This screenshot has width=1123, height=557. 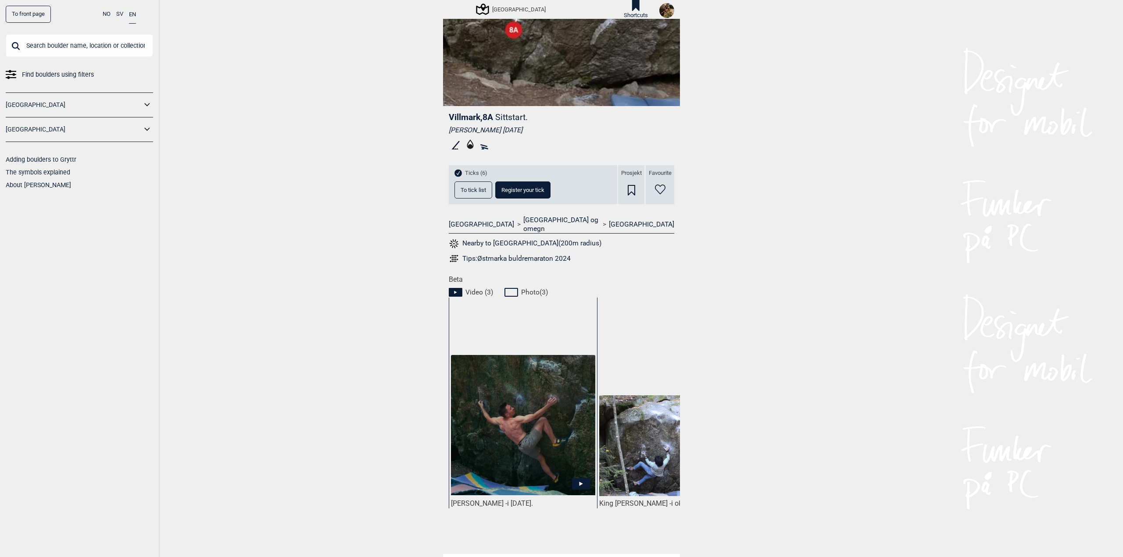 What do you see at coordinates (79, 46) in the screenshot?
I see `input: Search boulder name, location or collection` at bounding box center [79, 46].